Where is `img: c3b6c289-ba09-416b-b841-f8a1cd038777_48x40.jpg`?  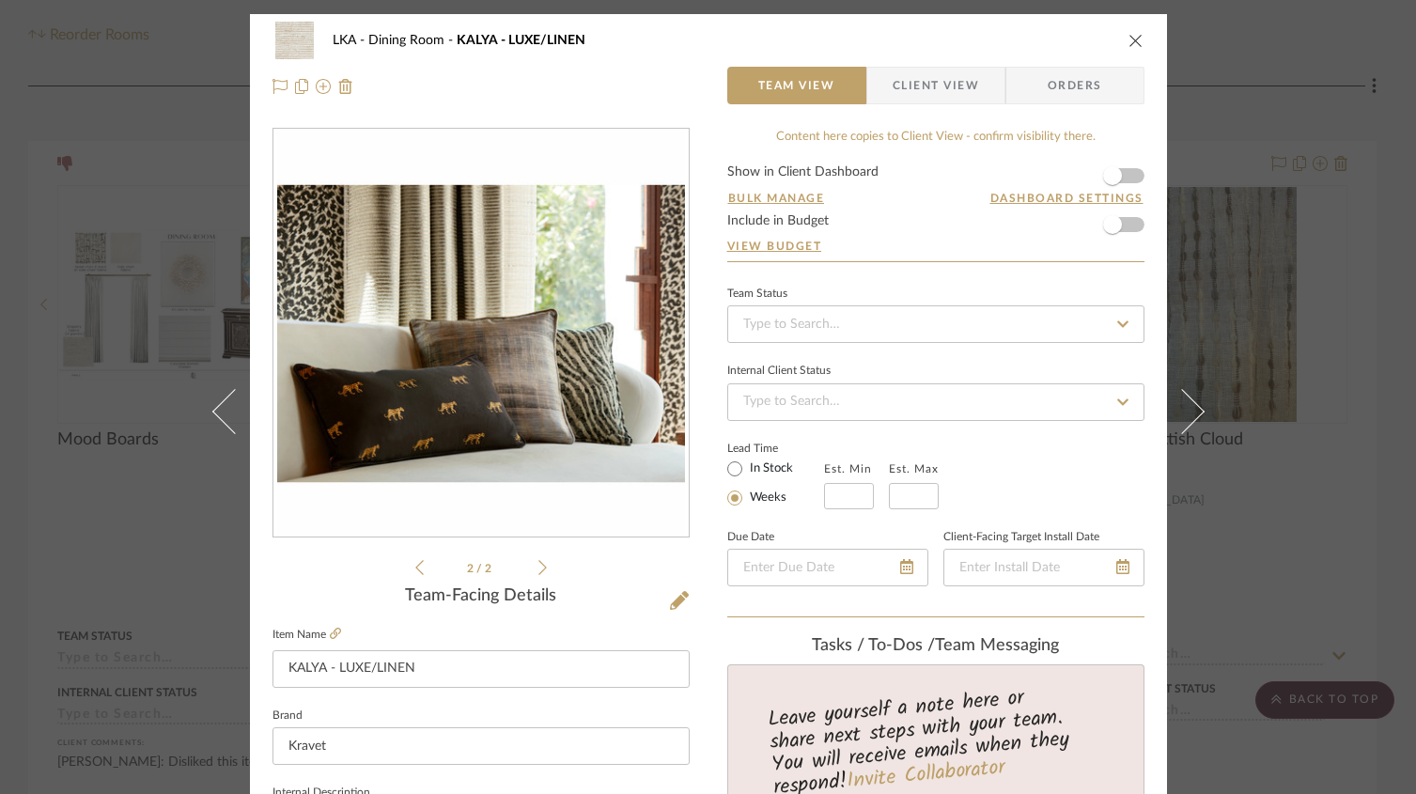
img: c3b6c289-ba09-416b-b841-f8a1cd038777_48x40.jpg is located at coordinates (295, 40).